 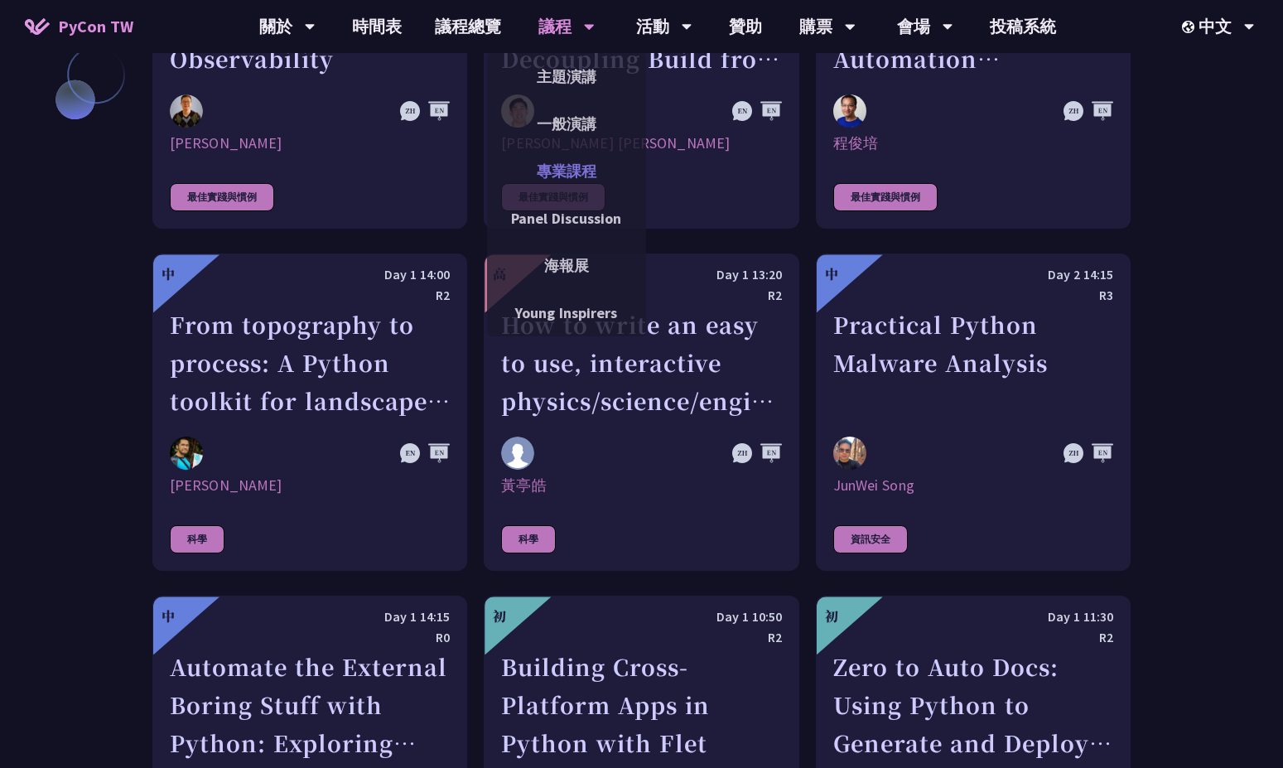 What do you see at coordinates (641, 705) in the screenshot?
I see `div: Building Cross-Platform Apps in Python with Flet` at bounding box center [641, 705].